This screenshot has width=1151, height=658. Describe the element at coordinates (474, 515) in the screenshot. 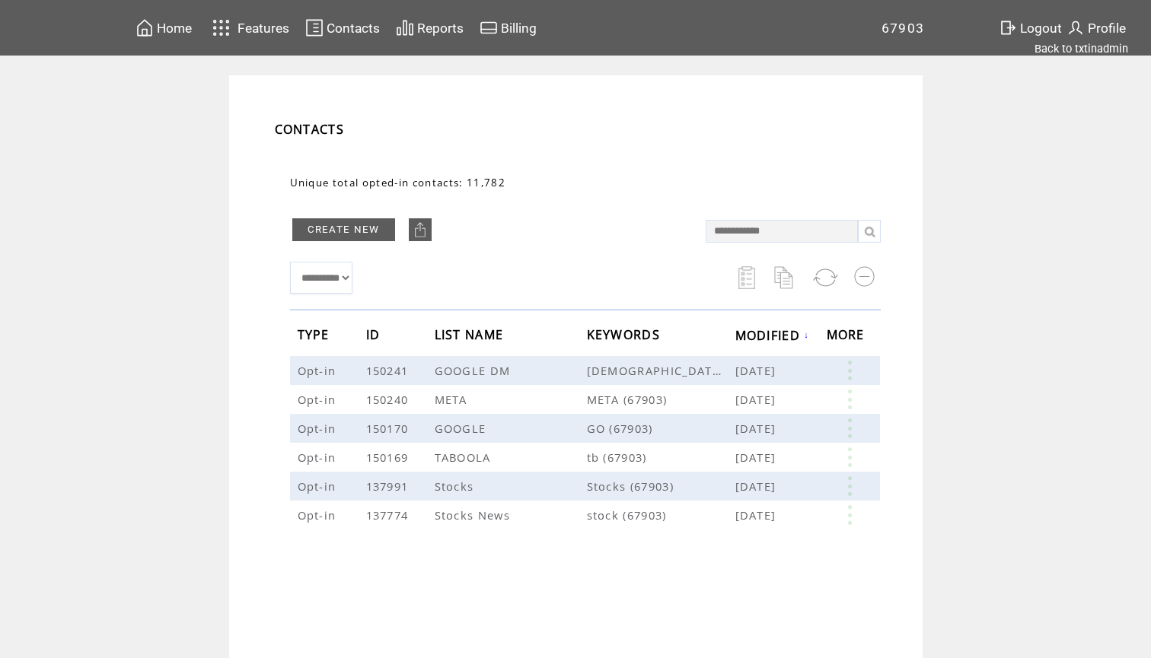

I see `span: Stocks News` at that location.